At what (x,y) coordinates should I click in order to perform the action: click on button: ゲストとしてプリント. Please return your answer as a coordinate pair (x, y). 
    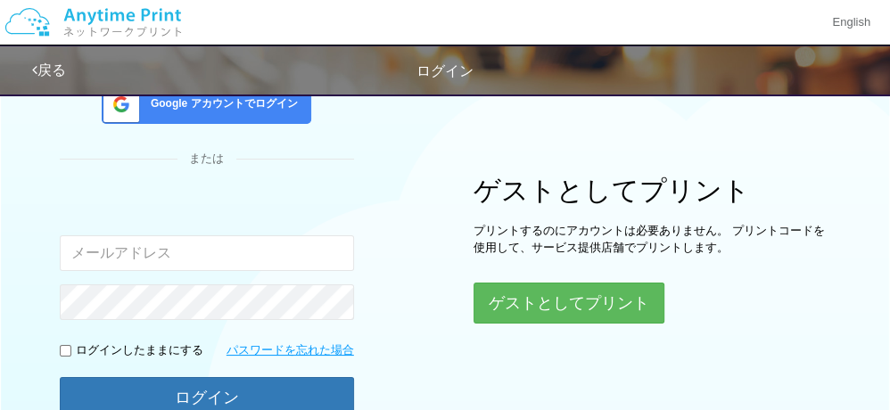
    Looking at the image, I should click on (569, 303).